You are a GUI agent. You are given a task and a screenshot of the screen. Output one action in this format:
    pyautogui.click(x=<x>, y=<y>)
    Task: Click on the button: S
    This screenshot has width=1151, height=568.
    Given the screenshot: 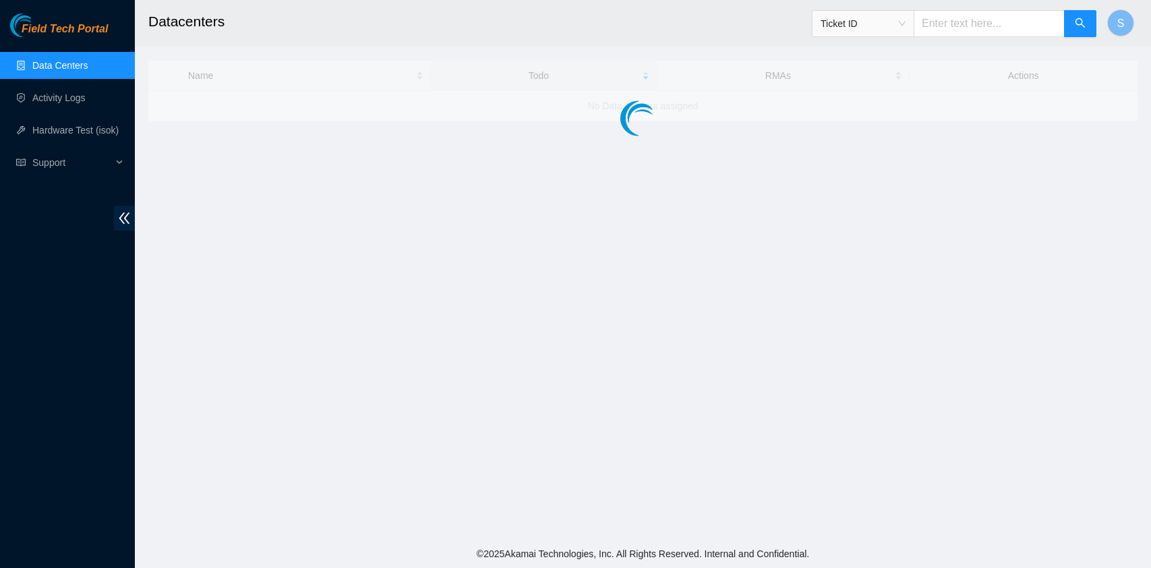 What is the action you would take?
    pyautogui.click(x=1121, y=23)
    